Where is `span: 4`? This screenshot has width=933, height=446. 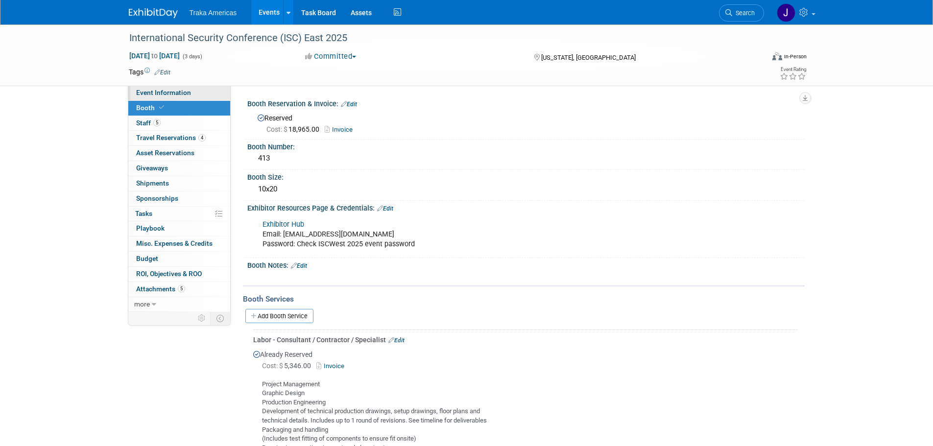 span: 4 is located at coordinates (202, 138).